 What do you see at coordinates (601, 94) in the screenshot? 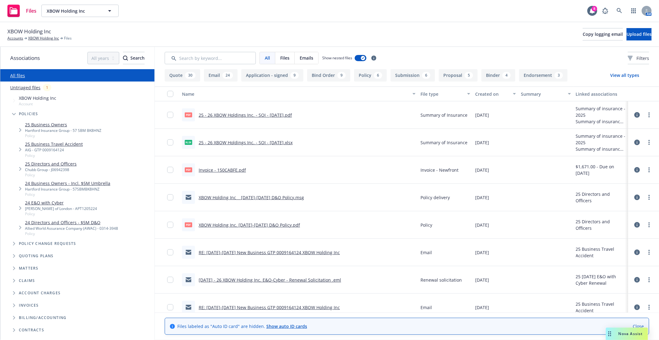
I see `button: Linked associations` at bounding box center [601, 94].